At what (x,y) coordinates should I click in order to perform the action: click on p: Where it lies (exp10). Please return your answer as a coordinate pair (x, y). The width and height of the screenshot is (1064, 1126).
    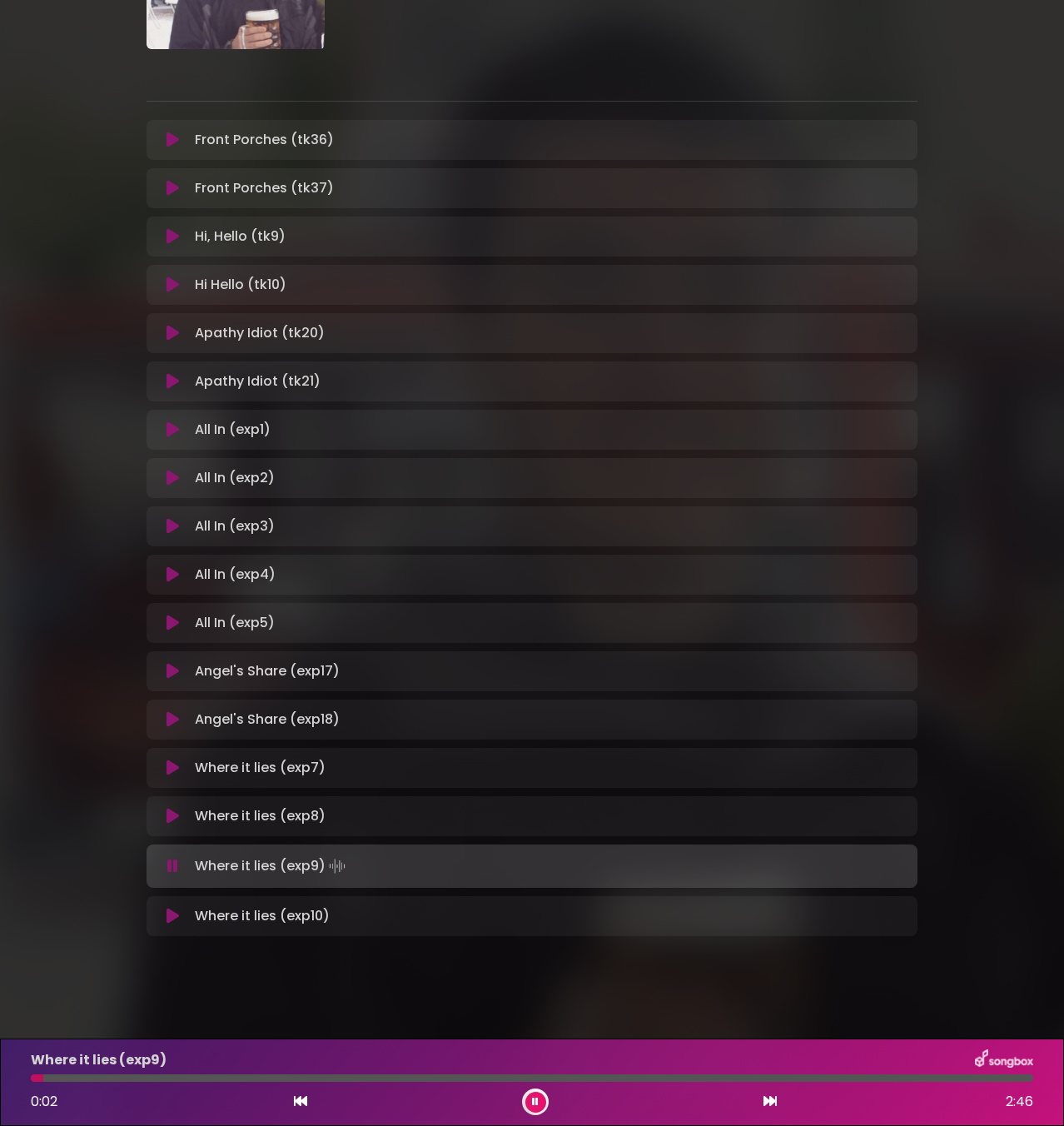
    Looking at the image, I should click on (263, 916).